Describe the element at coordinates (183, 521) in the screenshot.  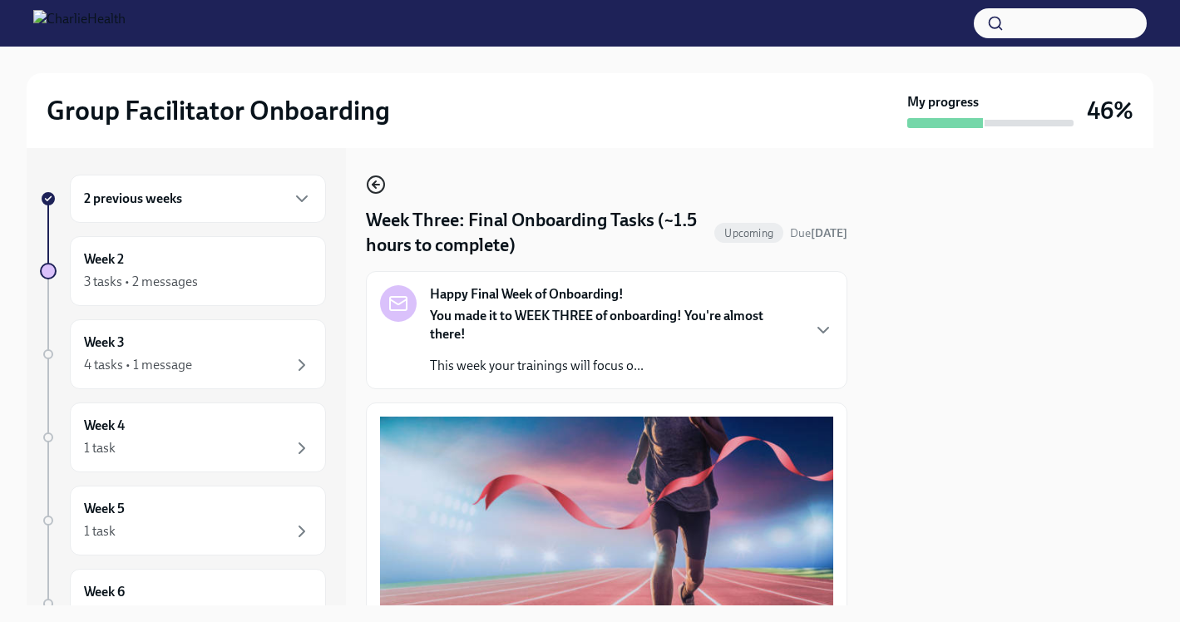
I see `a: Week 51 task` at that location.